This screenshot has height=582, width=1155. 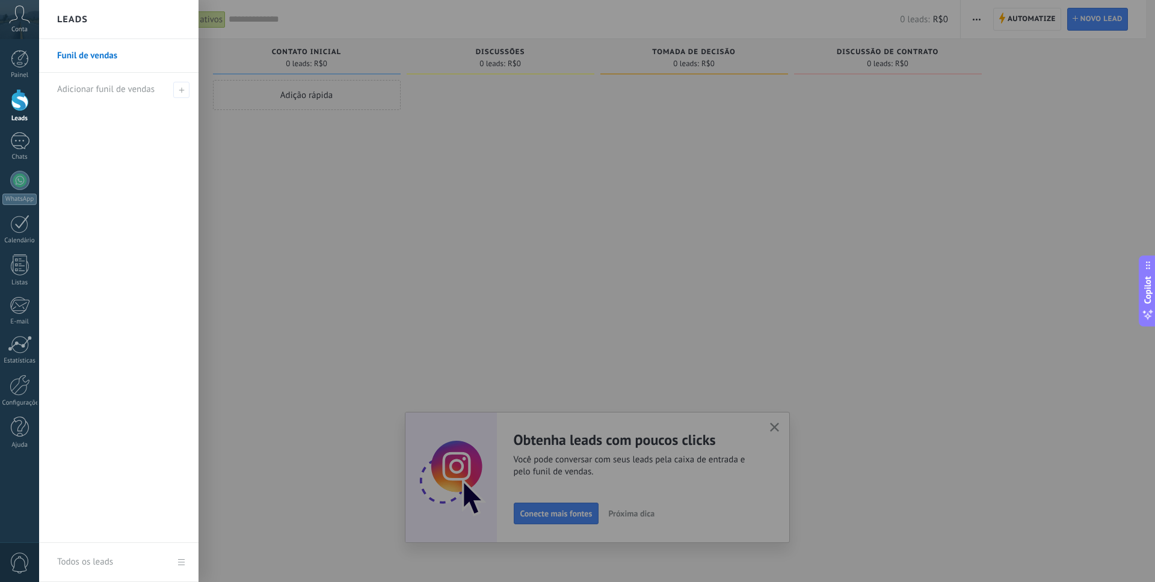 I want to click on h2: Leads, so click(x=72, y=19).